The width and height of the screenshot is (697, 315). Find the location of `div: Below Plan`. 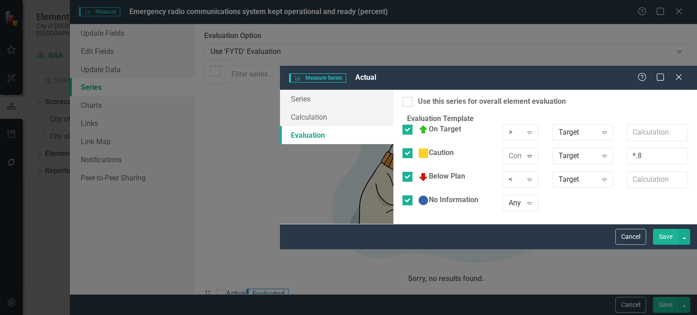

div: Below Plan is located at coordinates (441, 177).